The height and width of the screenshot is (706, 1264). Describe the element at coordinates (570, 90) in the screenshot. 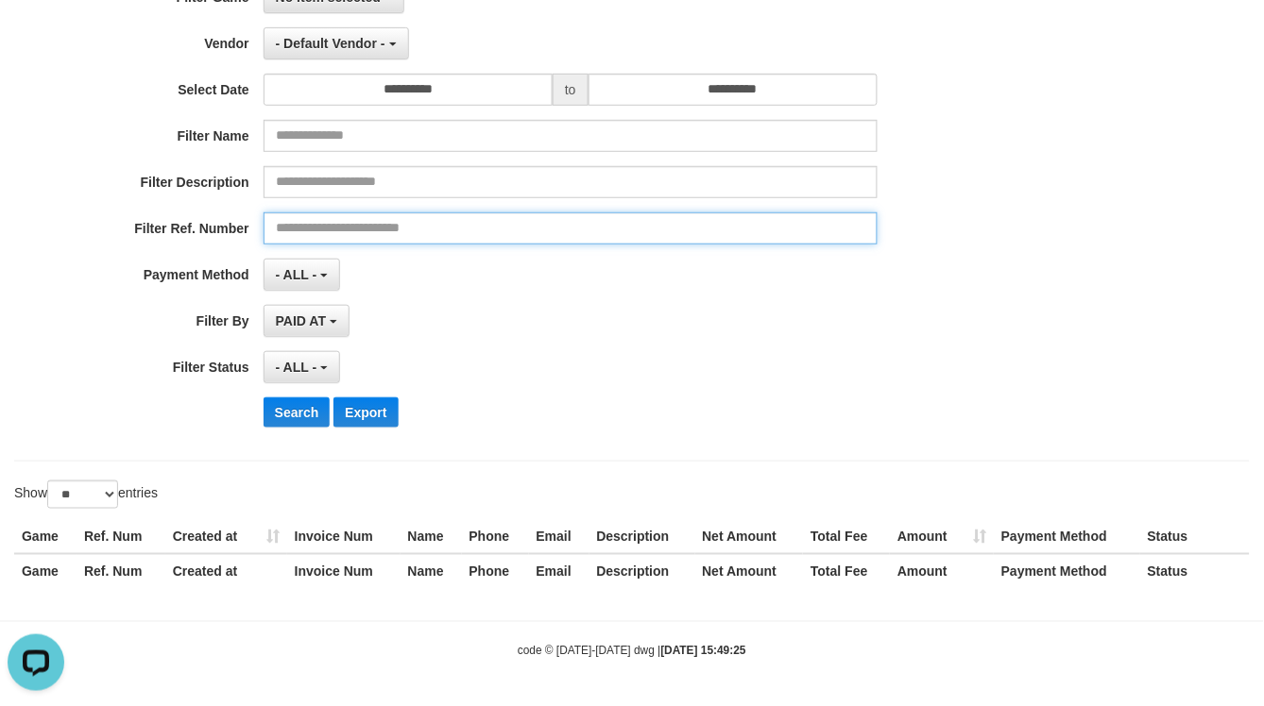

I see `span: to` at that location.